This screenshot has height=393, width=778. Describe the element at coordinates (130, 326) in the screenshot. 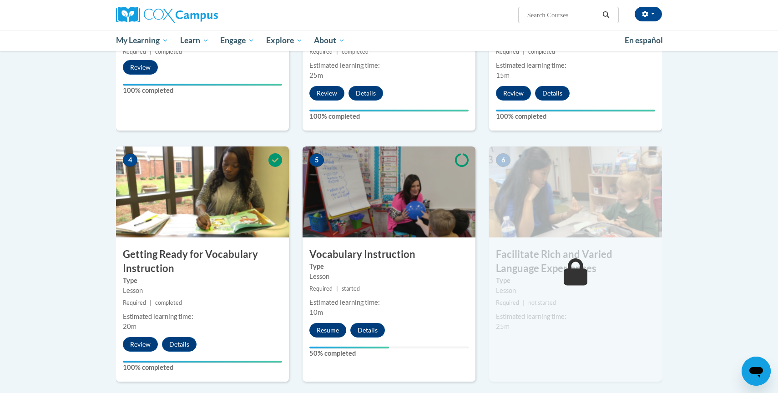

I see `span: 20m` at that location.